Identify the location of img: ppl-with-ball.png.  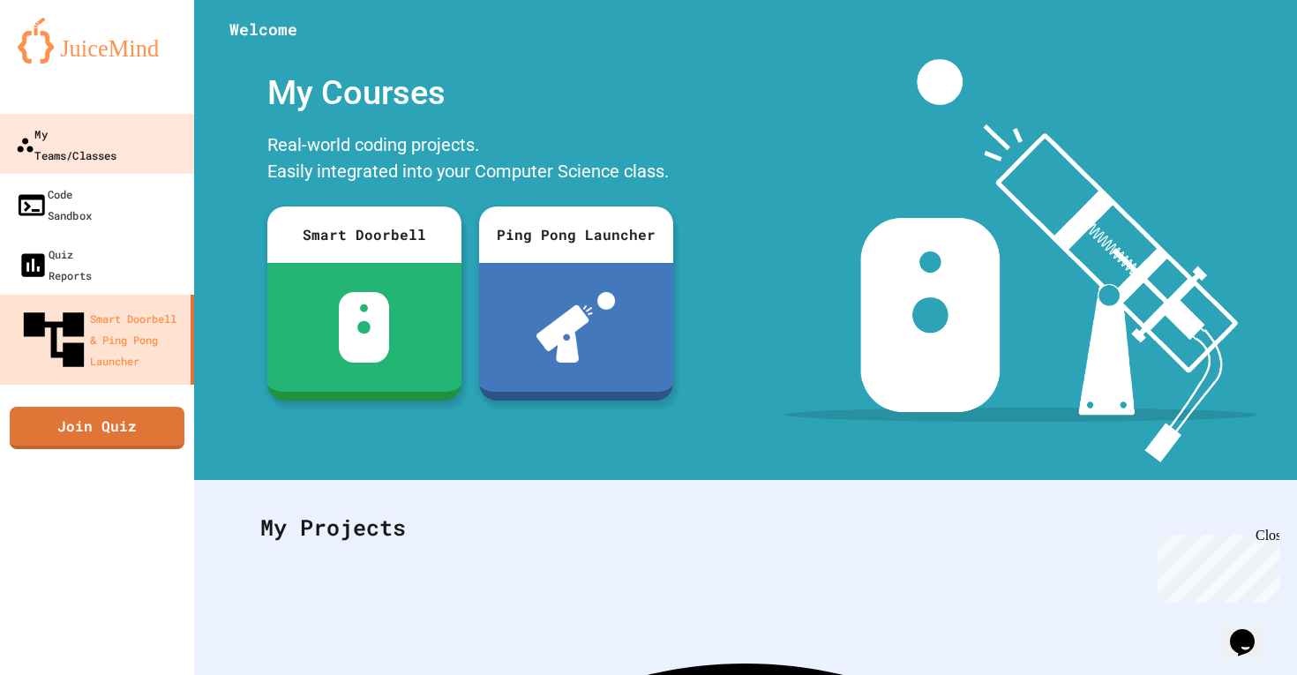
(575, 327).